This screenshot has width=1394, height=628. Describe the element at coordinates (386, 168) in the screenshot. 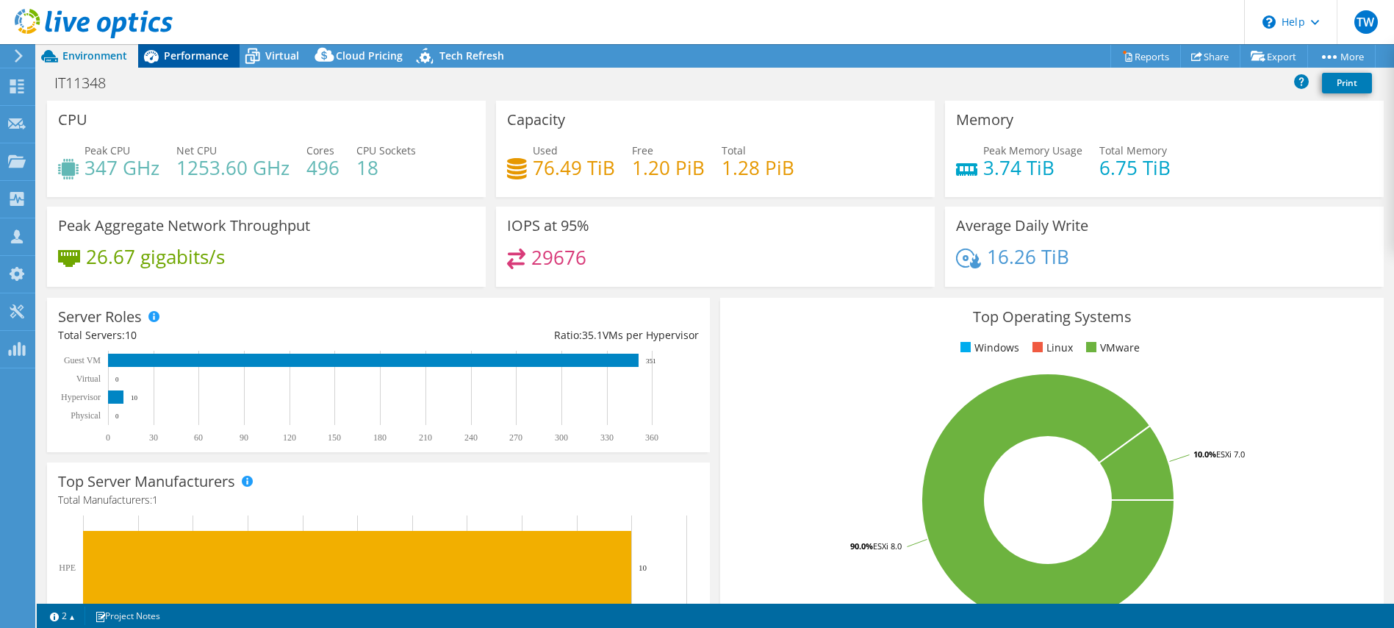

I see `h4: 18` at that location.